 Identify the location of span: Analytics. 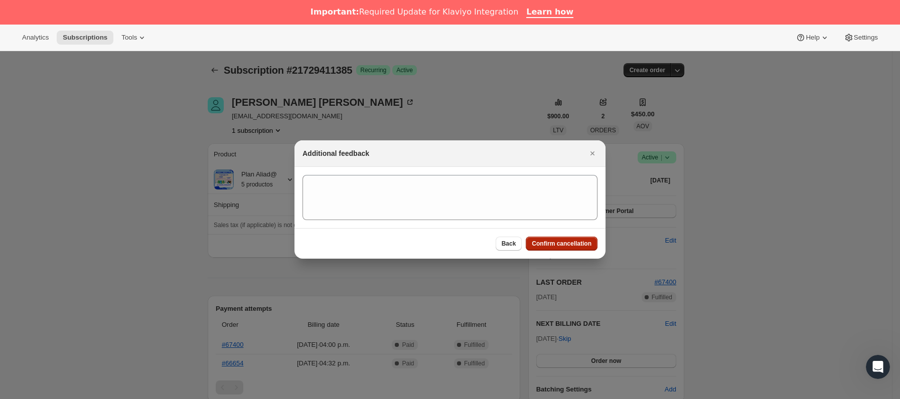
(35, 38).